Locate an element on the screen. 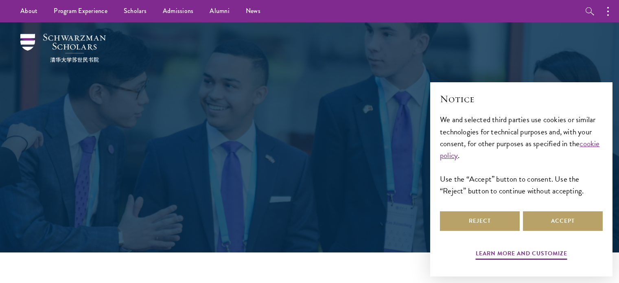  img: Schwarzman Scholars is located at coordinates (63, 48).